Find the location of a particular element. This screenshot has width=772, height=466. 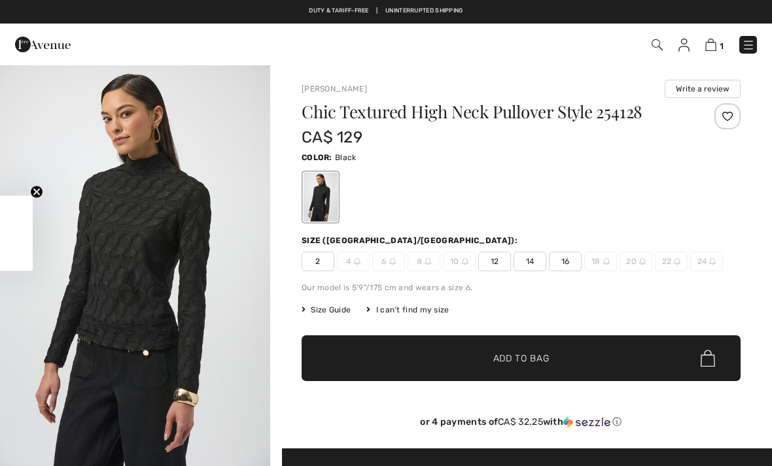

span: 10 is located at coordinates (459, 262).